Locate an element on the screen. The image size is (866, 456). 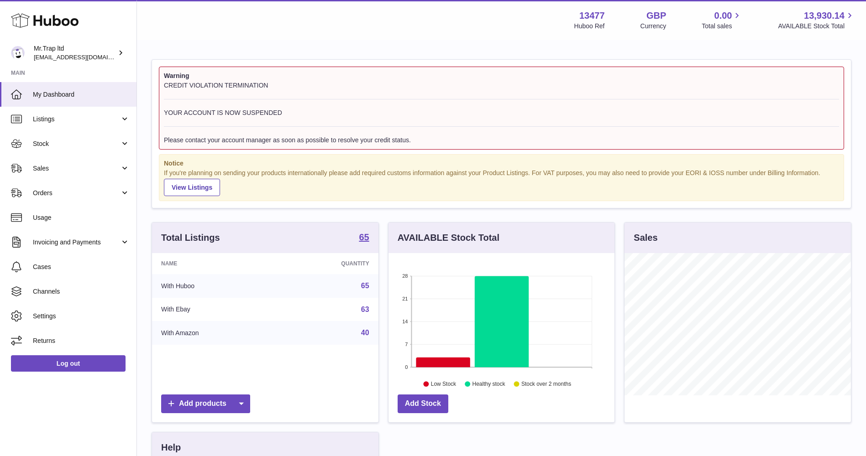
span: Listings is located at coordinates (76, 119).